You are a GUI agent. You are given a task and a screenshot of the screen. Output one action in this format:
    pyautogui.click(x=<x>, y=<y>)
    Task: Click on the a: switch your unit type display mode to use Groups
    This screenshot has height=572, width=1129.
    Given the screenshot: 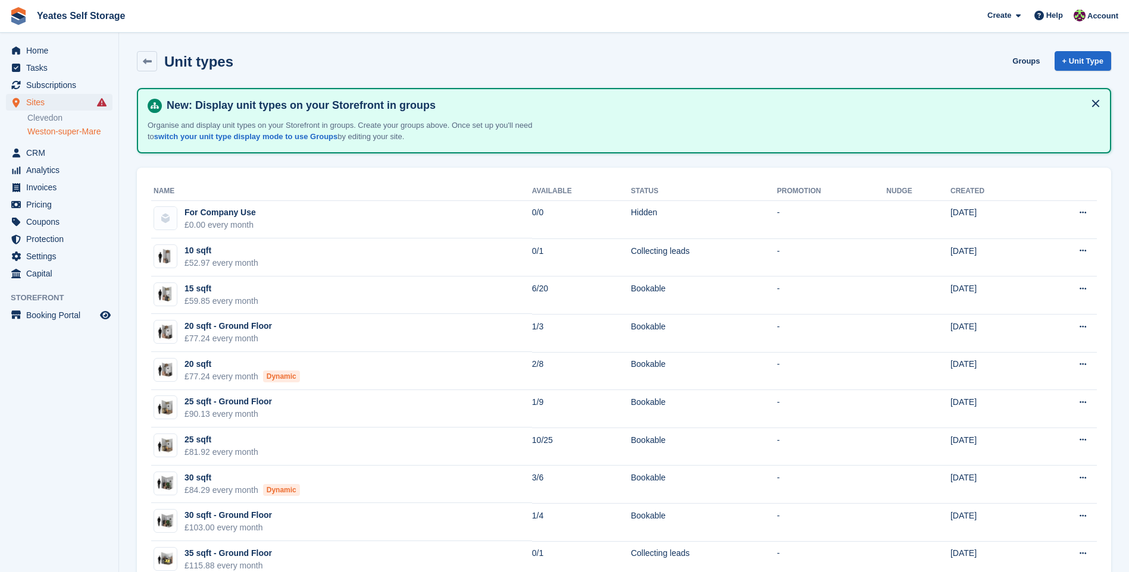 What is the action you would take?
    pyautogui.click(x=246, y=136)
    